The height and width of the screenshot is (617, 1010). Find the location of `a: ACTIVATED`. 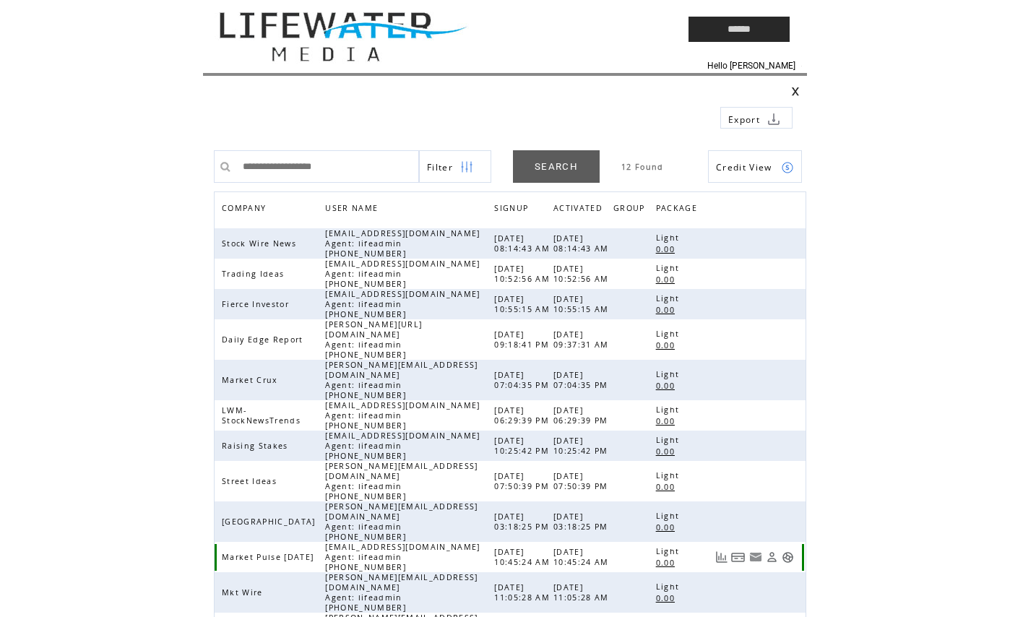

a: ACTIVATED is located at coordinates (582, 209).